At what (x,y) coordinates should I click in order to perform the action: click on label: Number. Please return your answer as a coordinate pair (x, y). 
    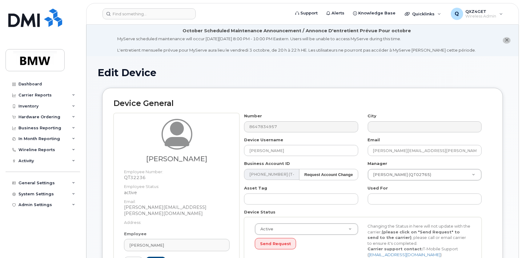
    Looking at the image, I should click on (253, 116).